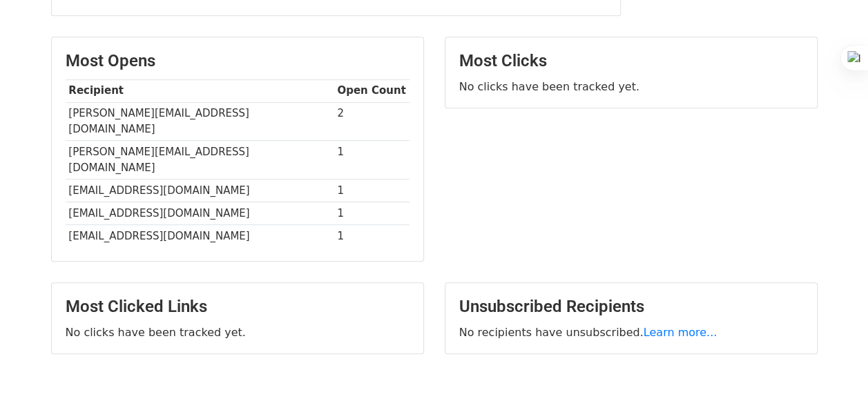 Image resolution: width=868 pixels, height=410 pixels. I want to click on h3: Unsubscribed Recipients, so click(631, 307).